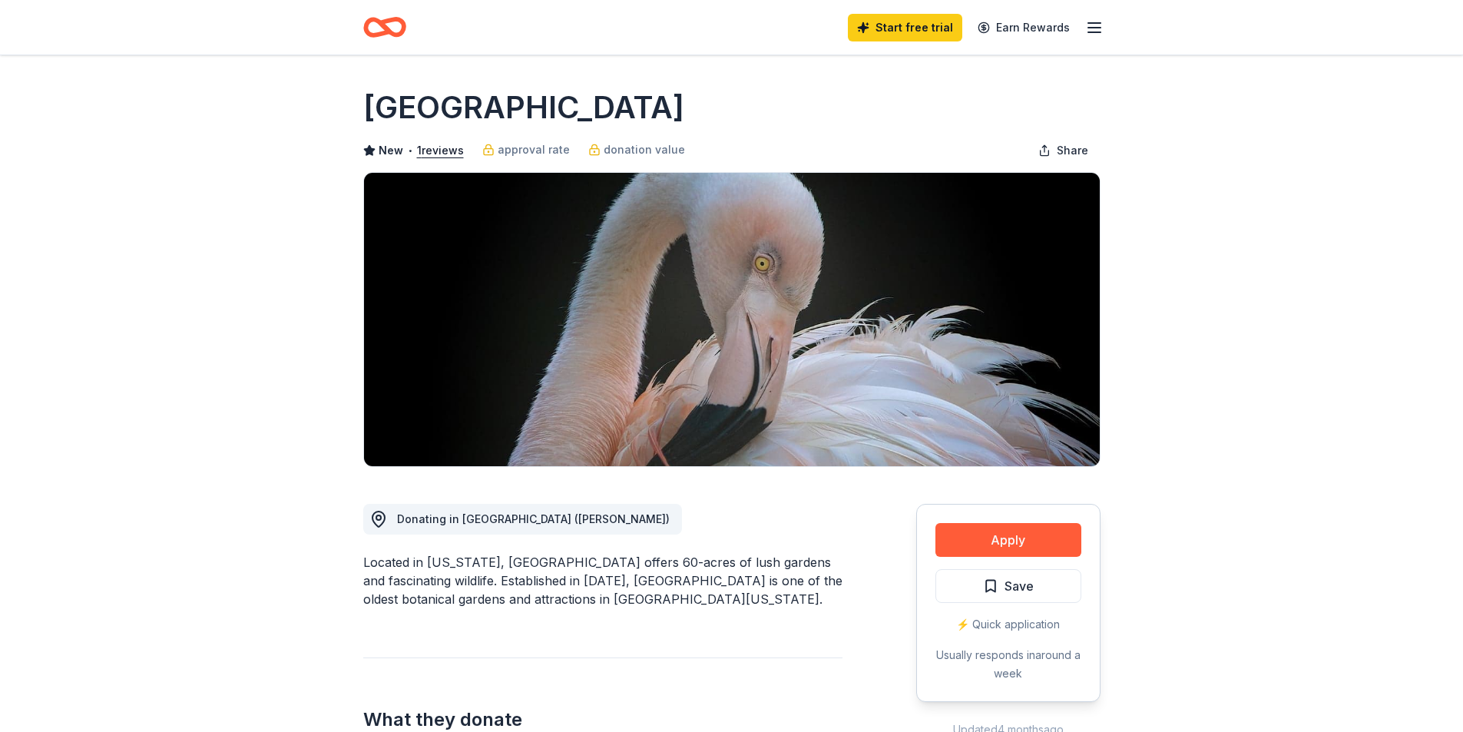 Image resolution: width=1463 pixels, height=732 pixels. What do you see at coordinates (1008, 540) in the screenshot?
I see `button: Apply` at bounding box center [1008, 540].